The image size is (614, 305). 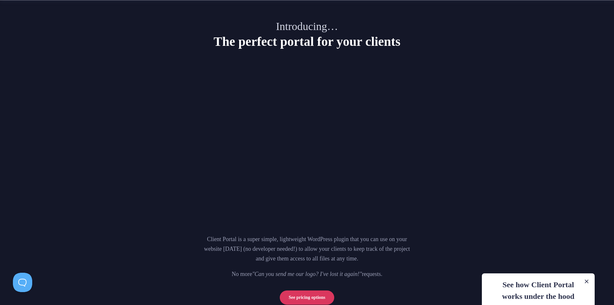 What do you see at coordinates (307, 274) in the screenshot?
I see `p: No more requests.` at bounding box center [307, 274].